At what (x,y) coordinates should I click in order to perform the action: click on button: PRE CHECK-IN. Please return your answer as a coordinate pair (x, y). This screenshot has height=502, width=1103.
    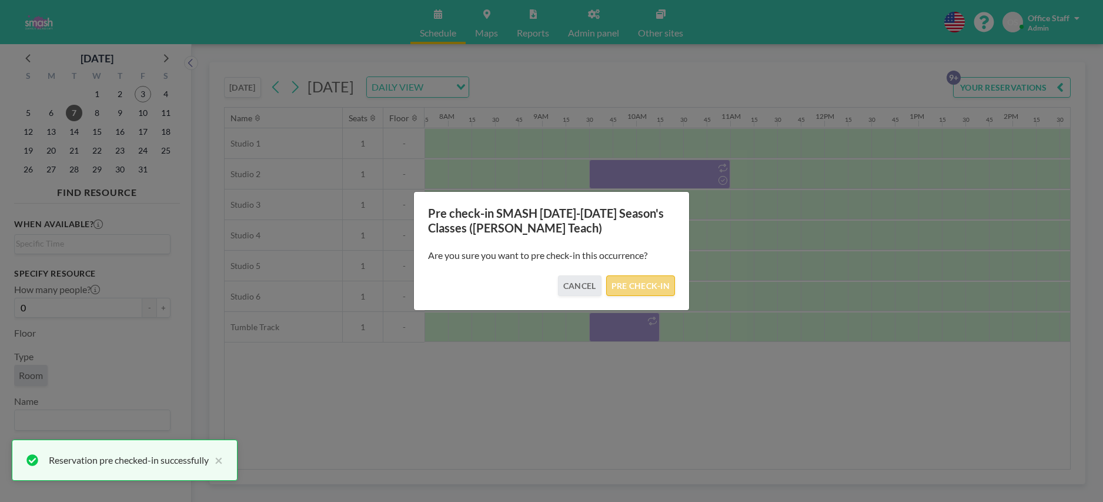
    Looking at the image, I should click on (640, 285).